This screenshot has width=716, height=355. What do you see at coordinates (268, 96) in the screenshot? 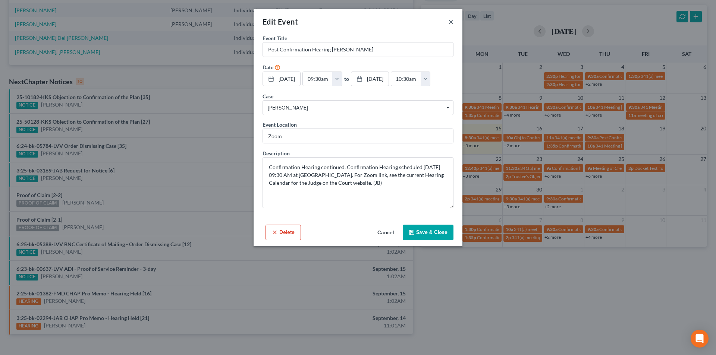
I see `label: Case` at bounding box center [268, 96].